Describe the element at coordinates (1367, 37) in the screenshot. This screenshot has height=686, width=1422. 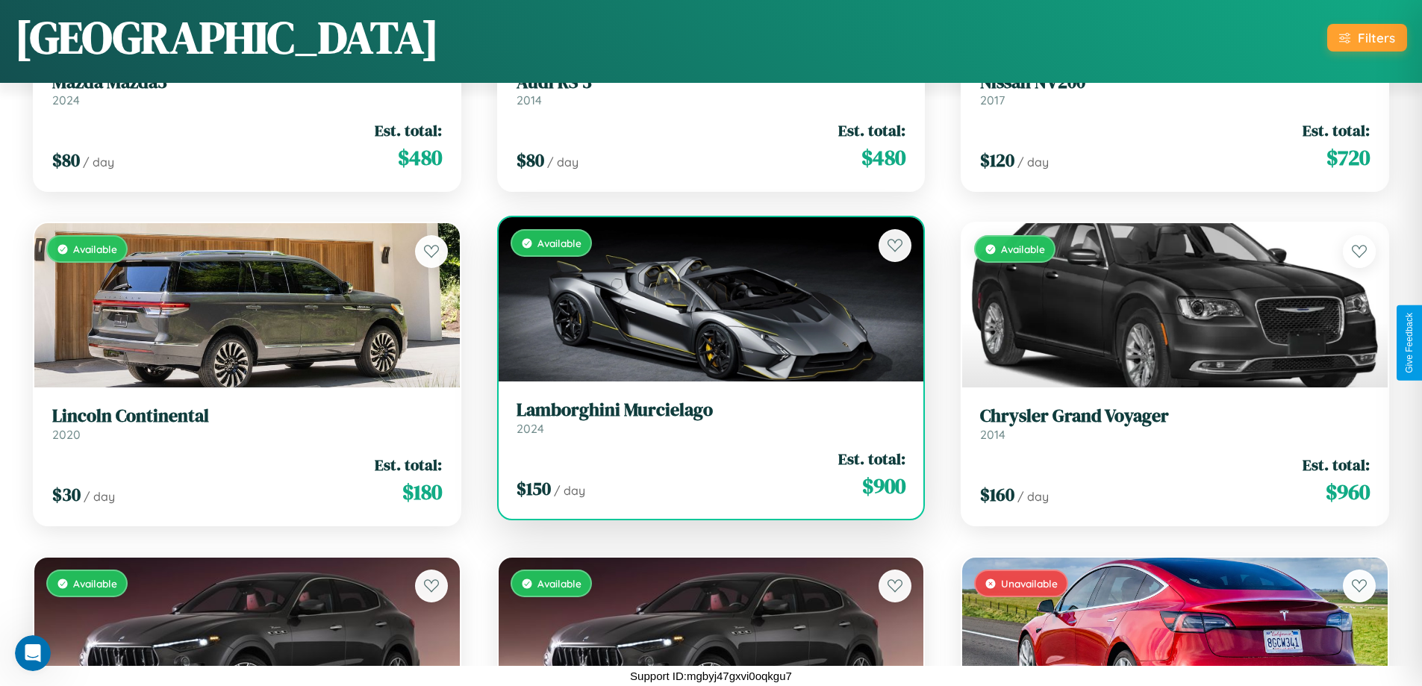
I see `button: Filters` at that location.